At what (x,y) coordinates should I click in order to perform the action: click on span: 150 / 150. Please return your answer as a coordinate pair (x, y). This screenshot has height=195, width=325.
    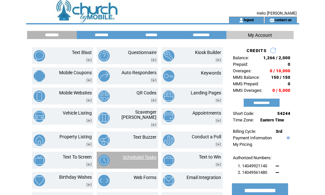
    Looking at the image, I should click on (280, 77).